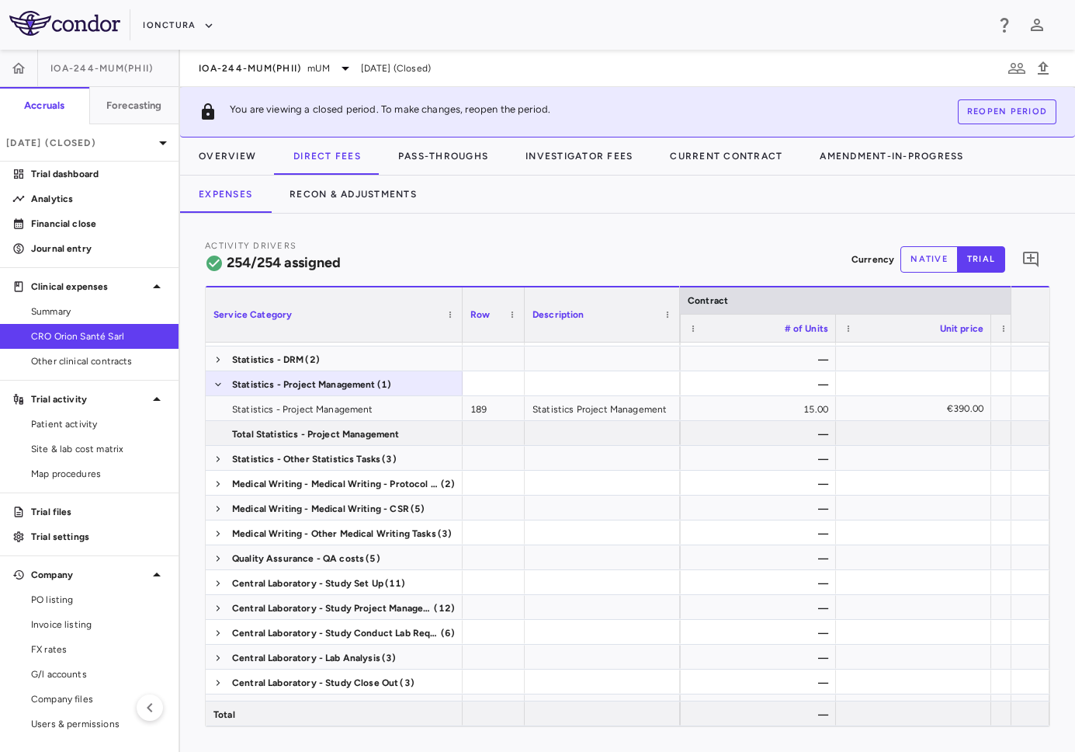 Image resolution: width=1075 pixels, height=752 pixels. Describe the element at coordinates (335, 484) in the screenshot. I see `span: Medical Writing - Medical Writing - Protocol and Set Up` at that location.